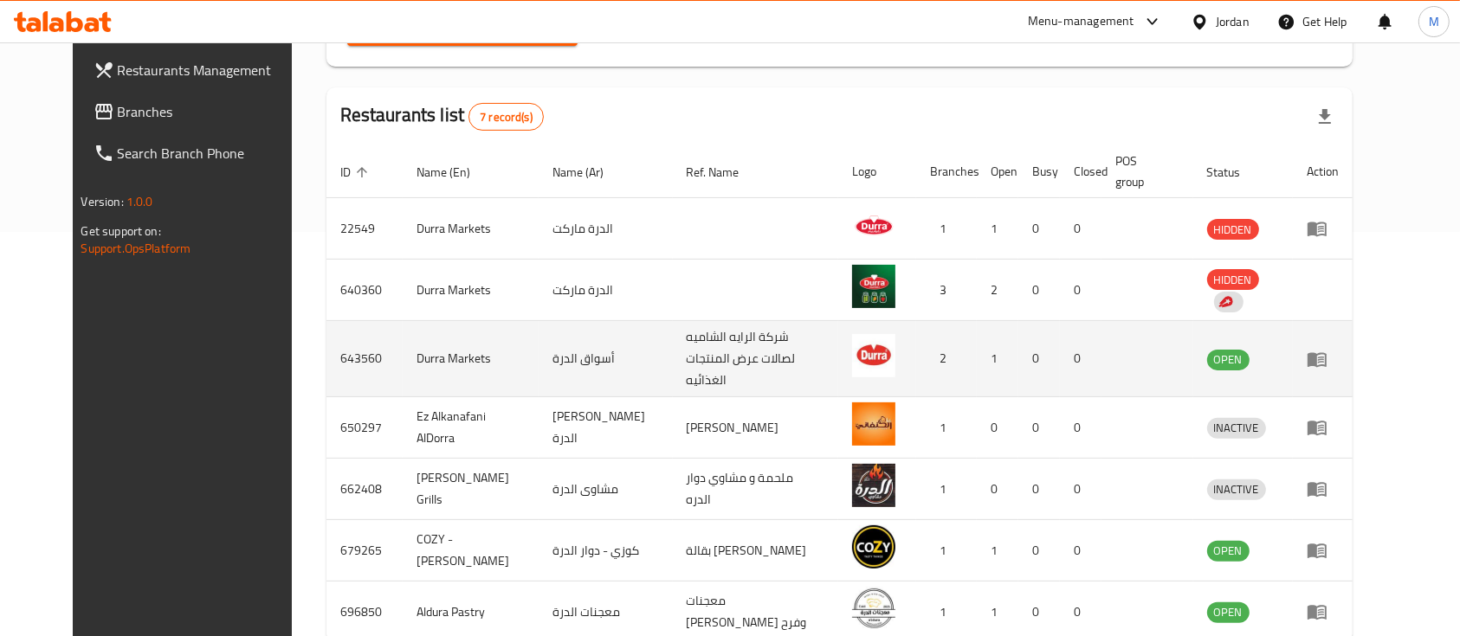 The height and width of the screenshot is (636, 1460). I want to click on img: delivery hero logo, so click(1225, 302).